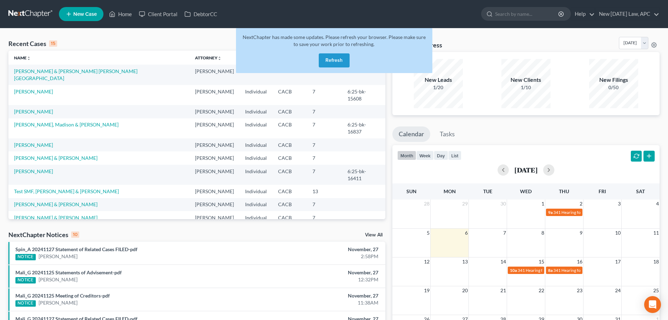 The height and width of the screenshot is (320, 668). I want to click on span: 21, so click(503, 290).